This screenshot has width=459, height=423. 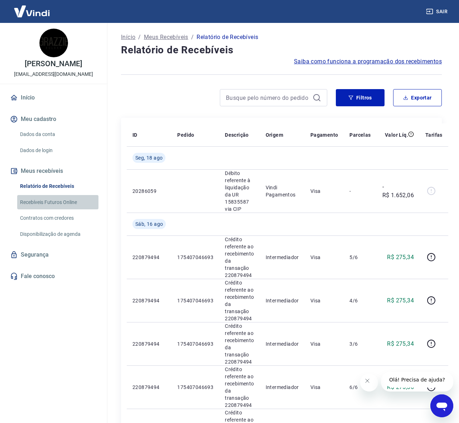 What do you see at coordinates (239, 191) in the screenshot?
I see `p: Débito referente à liquidação da UR 15835587 via CIP` at bounding box center [239, 191].